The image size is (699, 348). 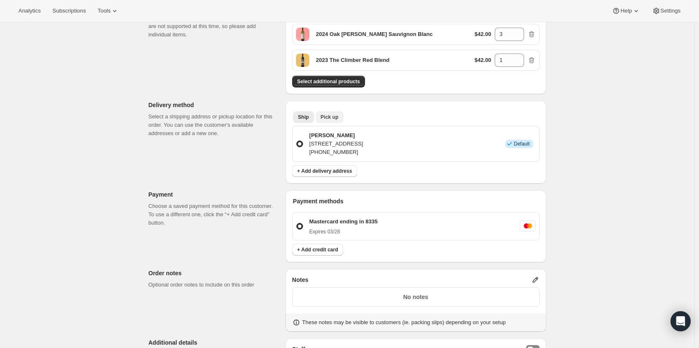 I want to click on button: + Add credit card, so click(x=318, y=250).